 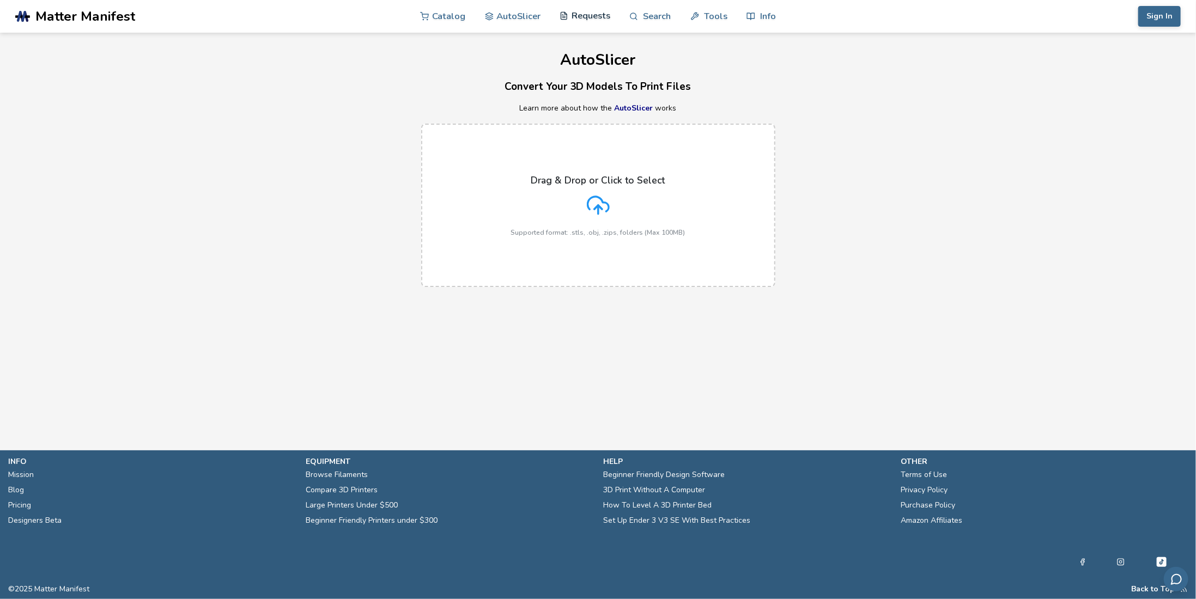 I want to click on a: Instagram, so click(x=1121, y=562).